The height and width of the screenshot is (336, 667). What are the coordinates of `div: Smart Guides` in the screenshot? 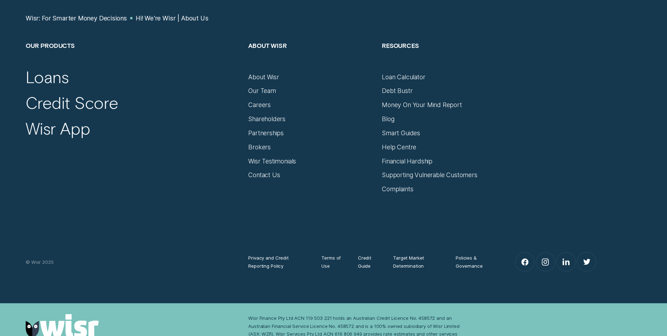 It's located at (401, 133).